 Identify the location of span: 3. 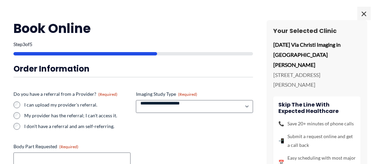
(24, 44).